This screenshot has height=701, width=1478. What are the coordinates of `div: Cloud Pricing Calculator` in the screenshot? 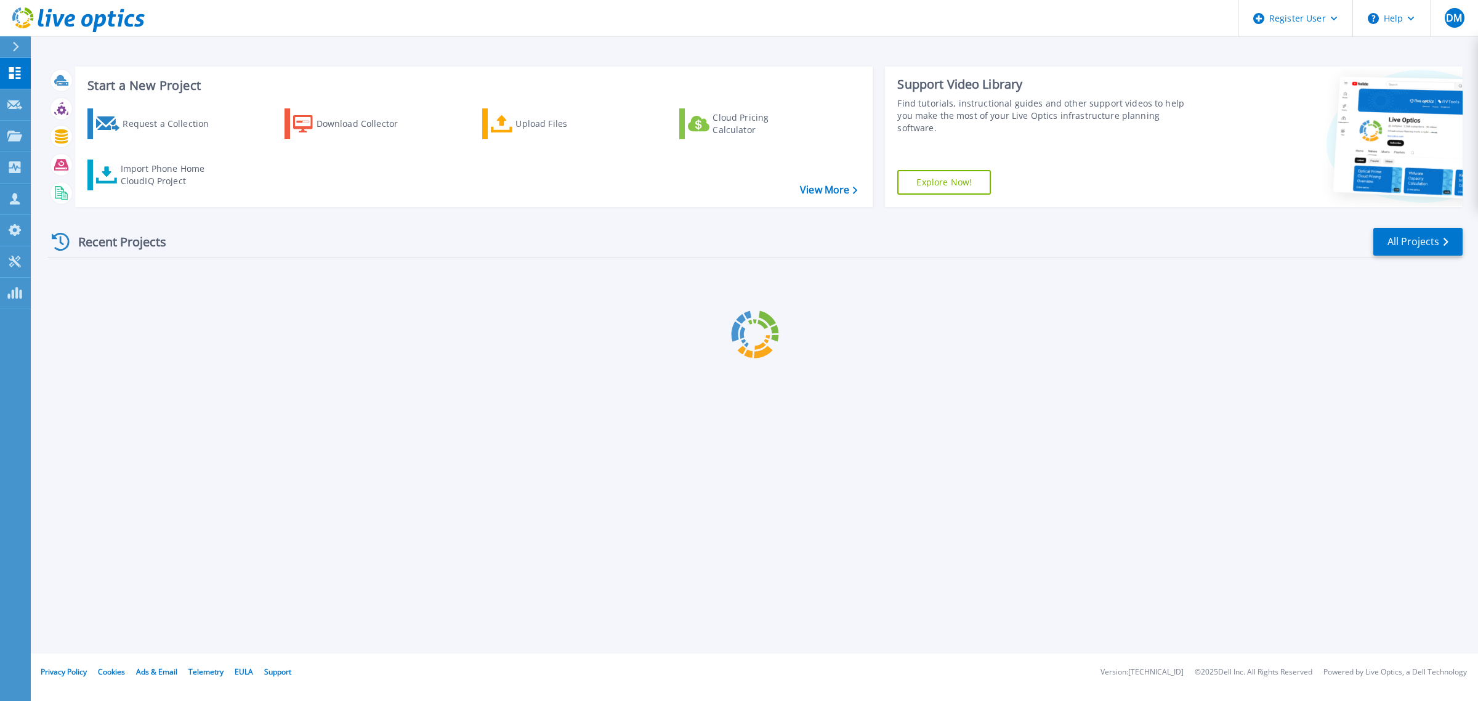 It's located at (762, 124).